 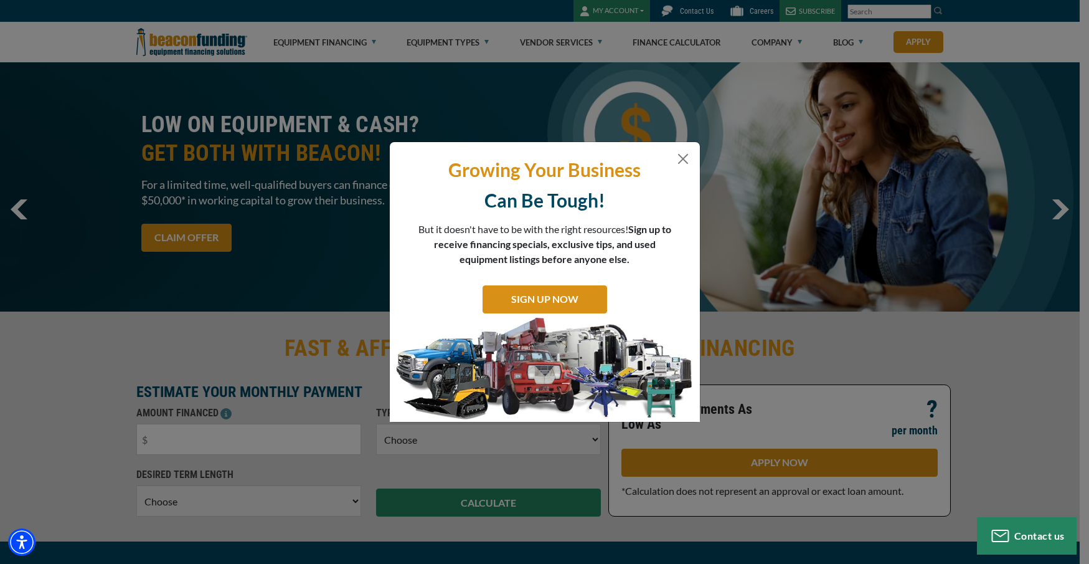 What do you see at coordinates (22, 542) in the screenshot?
I see `div: Accessibility Menu` at bounding box center [22, 542].